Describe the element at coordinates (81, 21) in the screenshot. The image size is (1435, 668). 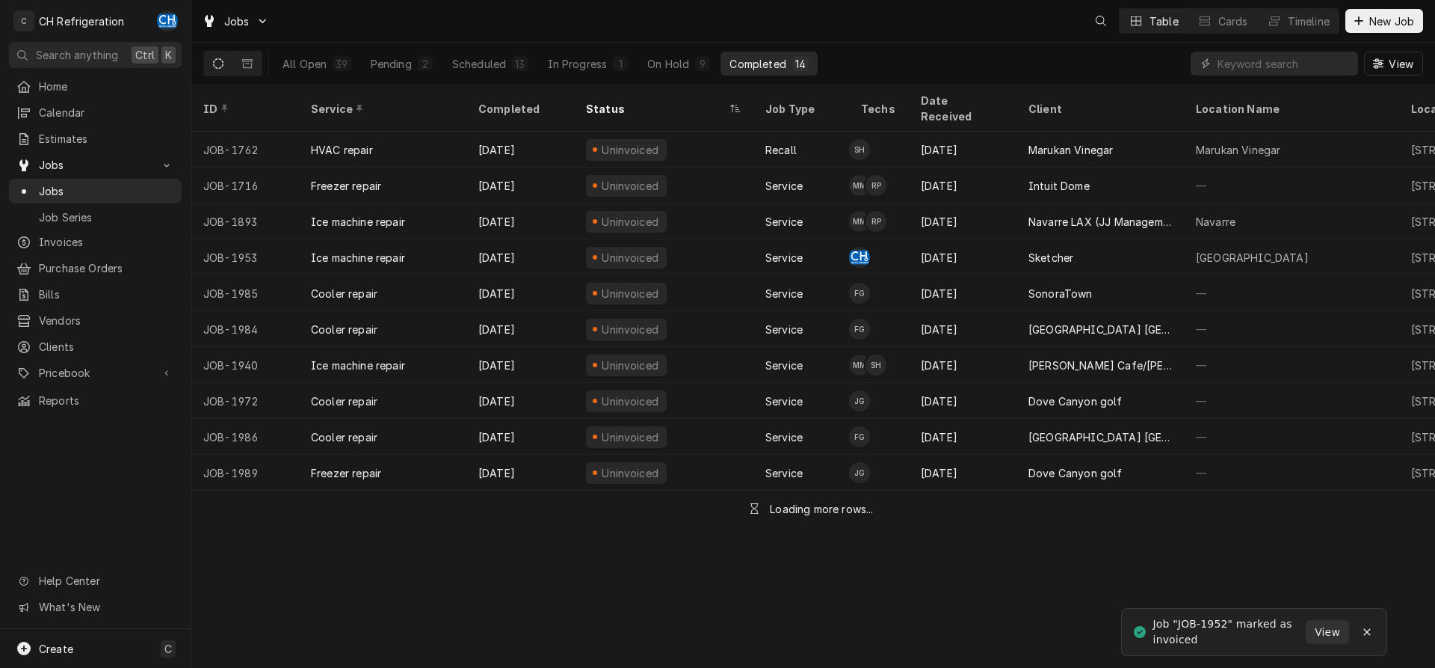
I see `div: CH Refrigeration` at that location.